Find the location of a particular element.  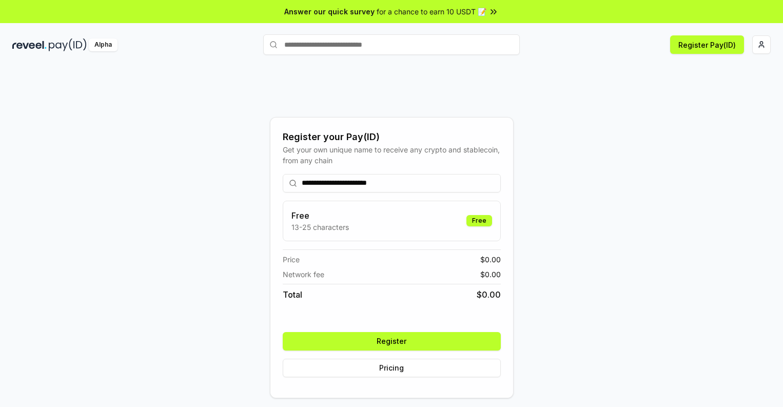

span: Answer our quick survey is located at coordinates (329, 11).